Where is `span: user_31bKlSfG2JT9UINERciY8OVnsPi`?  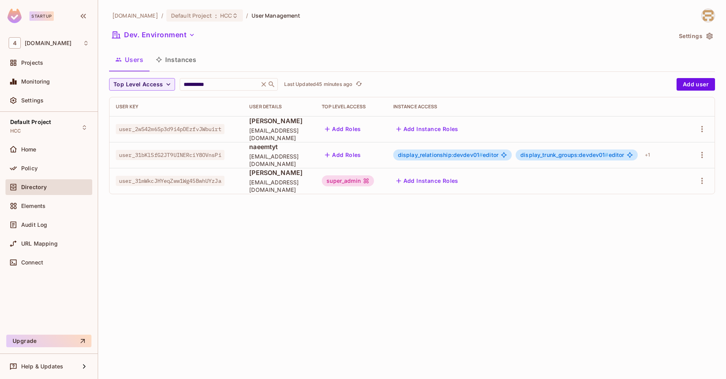
span: user_31bKlSfG2JT9UINERciY8OVnsPi is located at coordinates (170, 155).